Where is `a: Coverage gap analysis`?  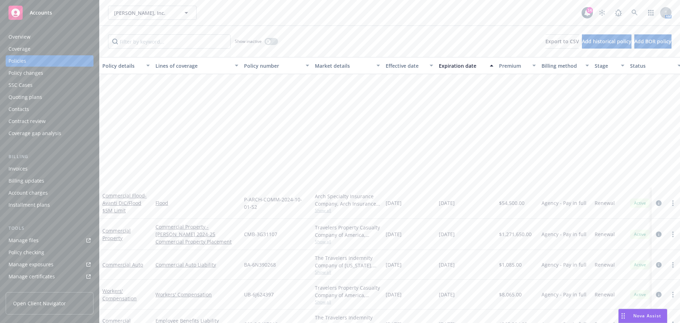
a: Coverage gap analysis is located at coordinates (50, 133).